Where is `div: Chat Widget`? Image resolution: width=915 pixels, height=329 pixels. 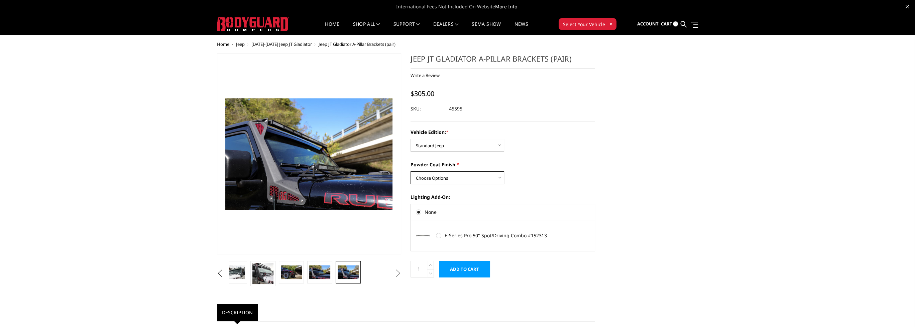
div: Chat Widget is located at coordinates (898, 312).